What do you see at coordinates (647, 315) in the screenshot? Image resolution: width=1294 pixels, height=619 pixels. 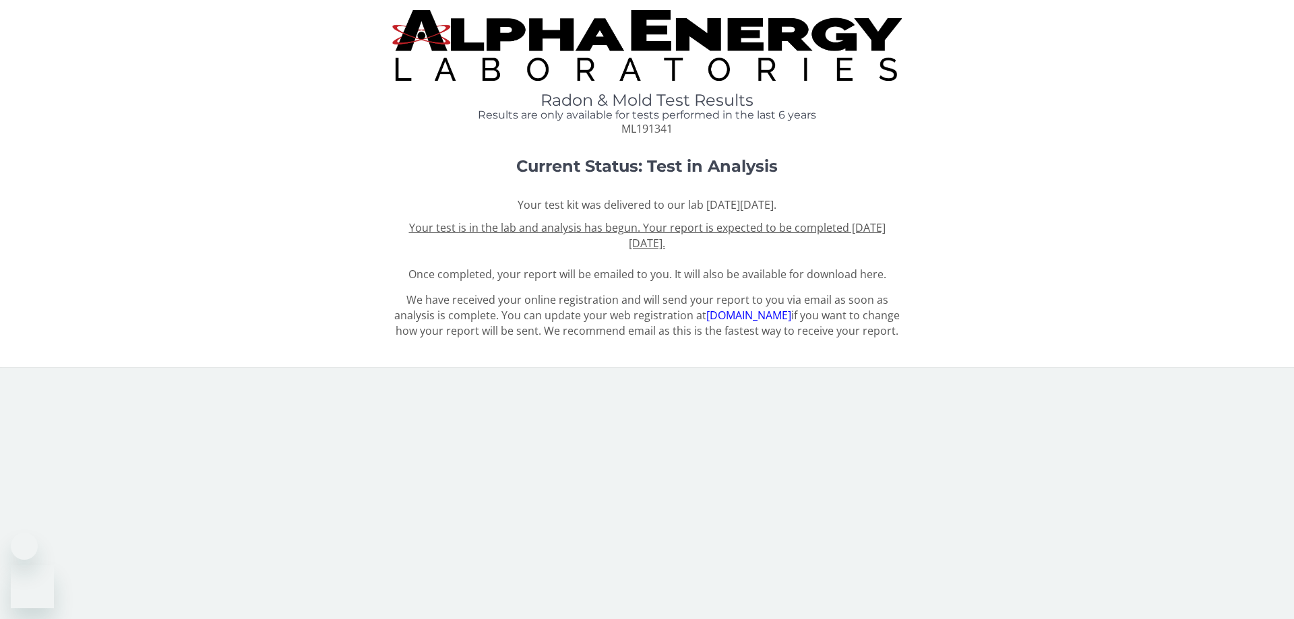 I see `p: We have received your online registration and will send your report to you via email as soon as a...` at bounding box center [647, 315].